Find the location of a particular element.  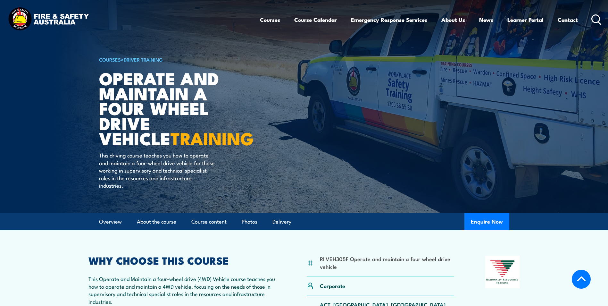

li: RIIVEH305F Operate and maintain a four wheel drive vehicle is located at coordinates (387, 262).